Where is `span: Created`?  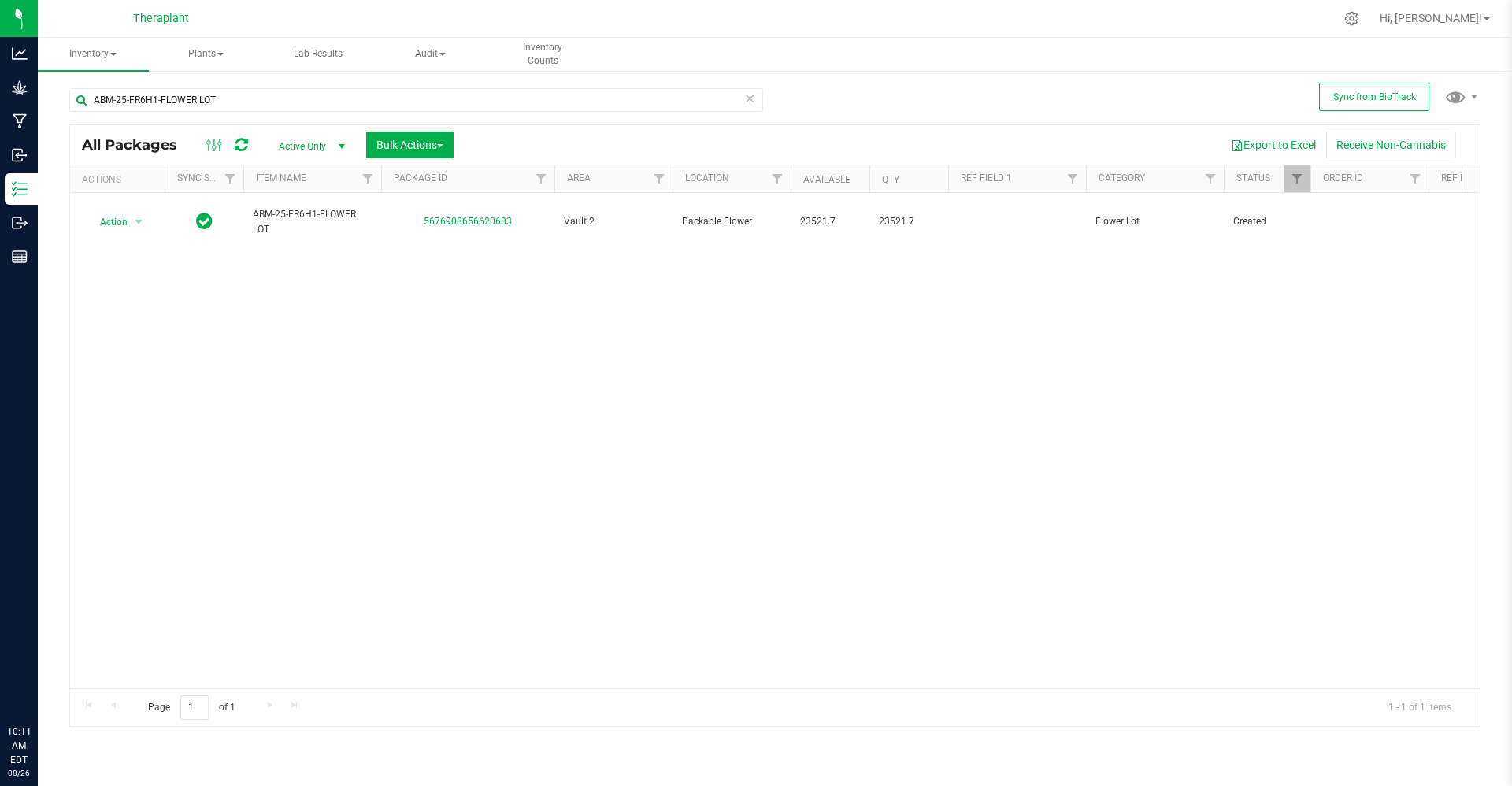 span: Created is located at coordinates (1266, 222).